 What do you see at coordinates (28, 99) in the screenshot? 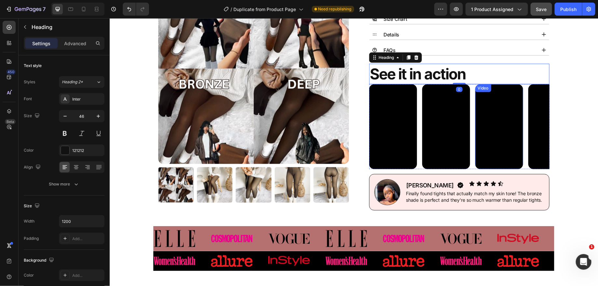
I see `div: Font` at bounding box center [28, 99].